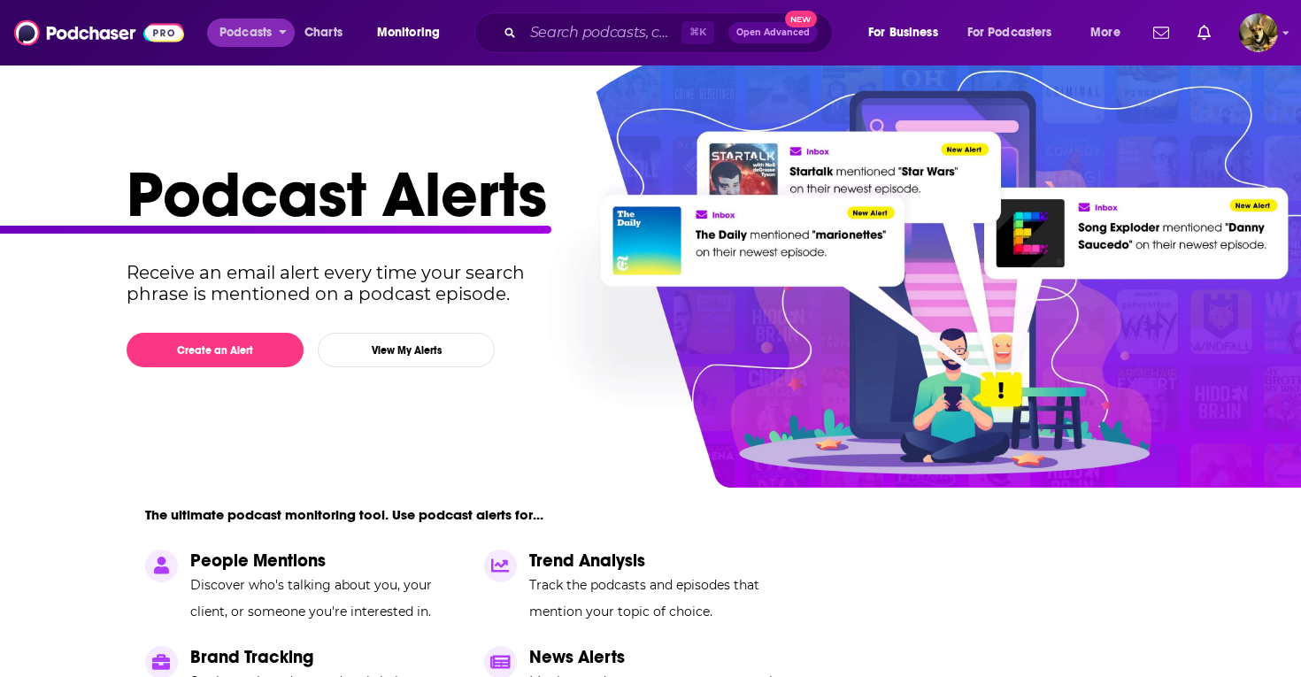 The height and width of the screenshot is (677, 1301). I want to click on img: User Profile, so click(1259, 33).